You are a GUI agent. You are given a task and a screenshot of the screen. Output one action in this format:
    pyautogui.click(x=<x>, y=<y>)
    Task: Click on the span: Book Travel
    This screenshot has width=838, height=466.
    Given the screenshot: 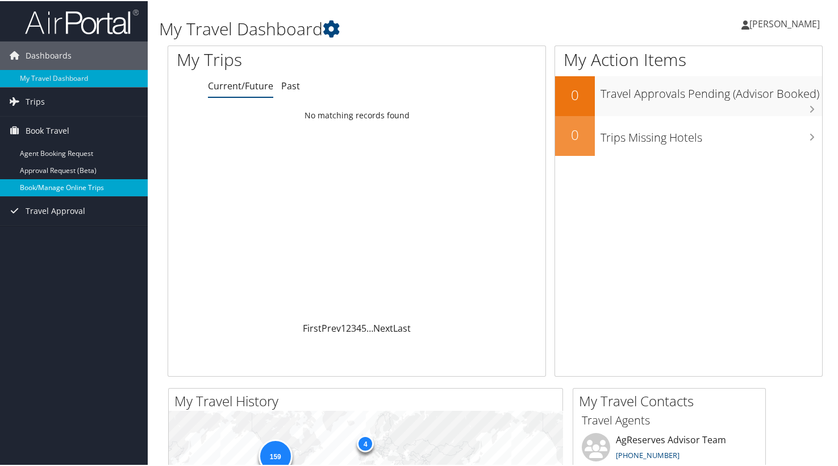 What is the action you would take?
    pyautogui.click(x=47, y=130)
    